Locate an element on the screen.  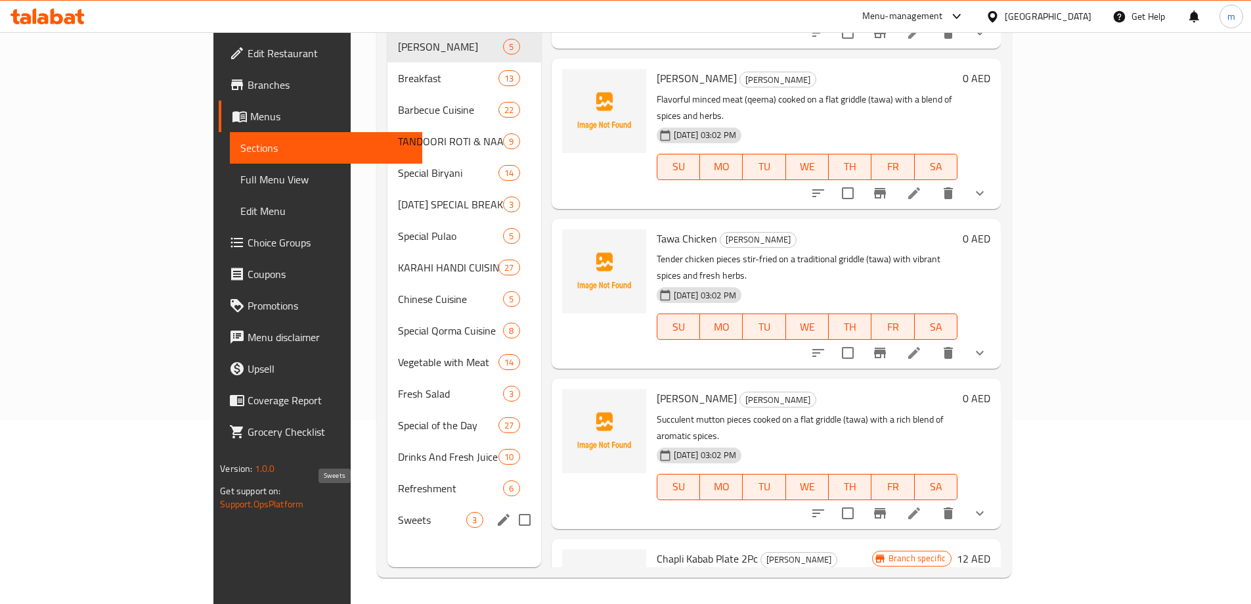
a: Promotions is located at coordinates (321, 305).